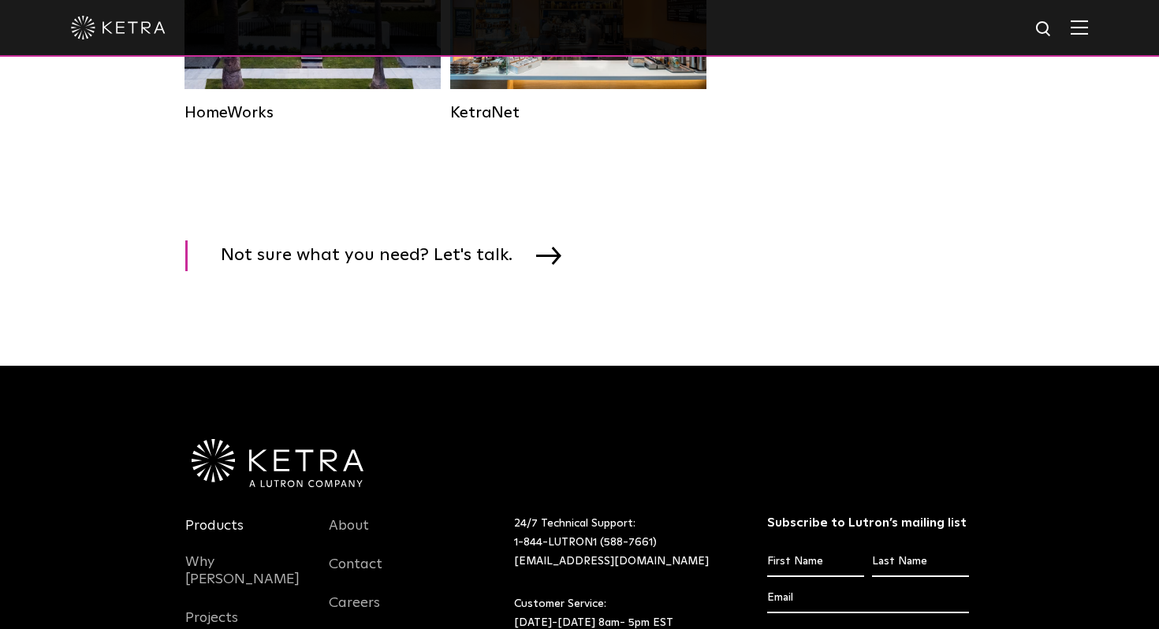 This screenshot has height=629, width=1159. I want to click on a: Not sure what you need? Let's talk., so click(383, 256).